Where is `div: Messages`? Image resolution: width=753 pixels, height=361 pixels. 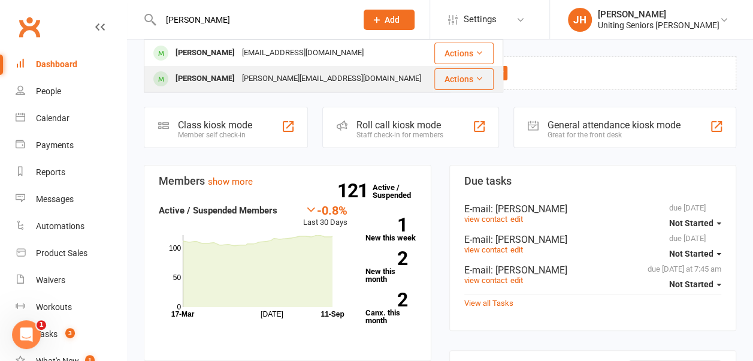
div: Messages is located at coordinates (55, 199).